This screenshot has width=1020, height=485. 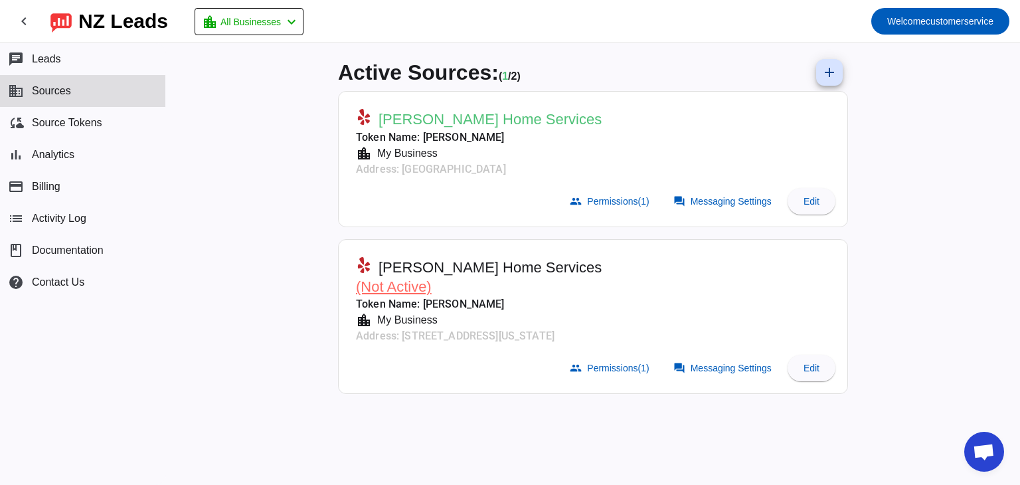 I want to click on mat-icon: help, so click(x=16, y=282).